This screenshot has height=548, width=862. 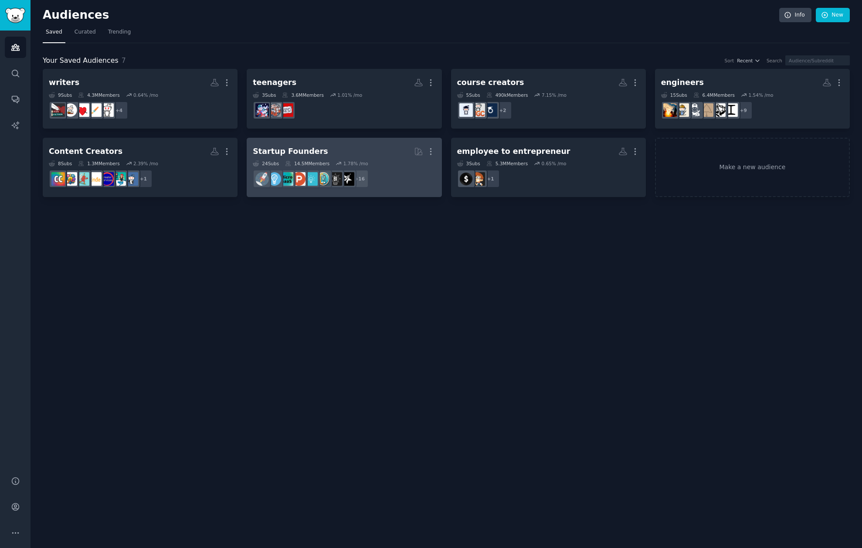 I want to click on span: Your Saved Audiences, so click(x=81, y=61).